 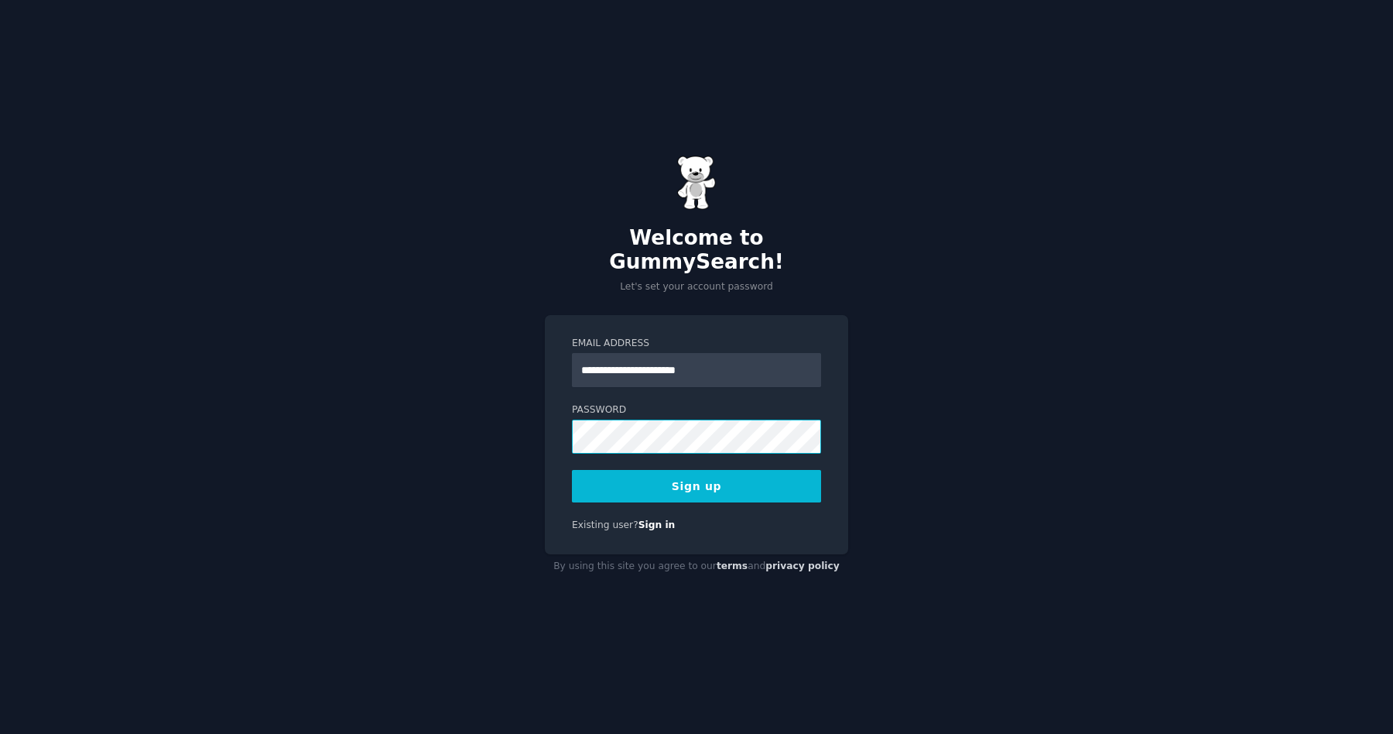 I want to click on h2: Welcome to GummySearch!, so click(x=697, y=250).